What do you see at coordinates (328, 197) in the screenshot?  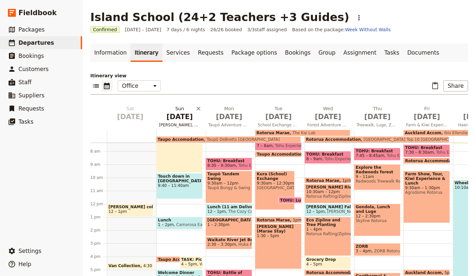 I see `span: Rotorua Rafting/Ziplines` at bounding box center [328, 197].